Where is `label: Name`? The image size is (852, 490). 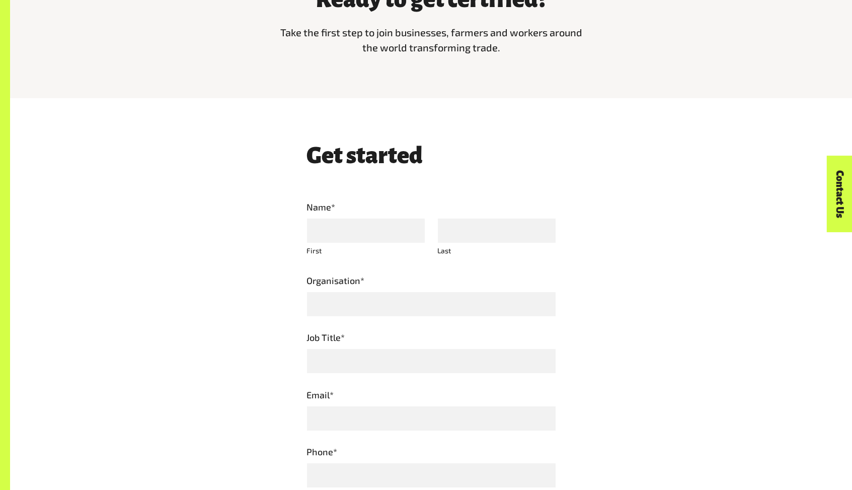
label: Name is located at coordinates (431, 207).